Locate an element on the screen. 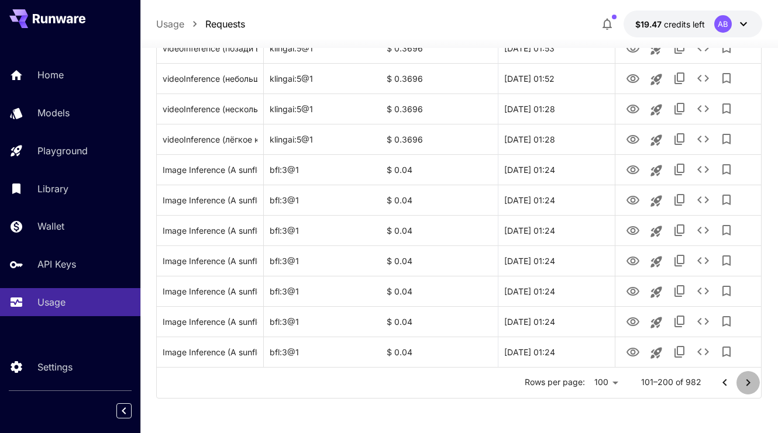 Image resolution: width=778 pixels, height=433 pixels. div: AB is located at coordinates (723, 24).